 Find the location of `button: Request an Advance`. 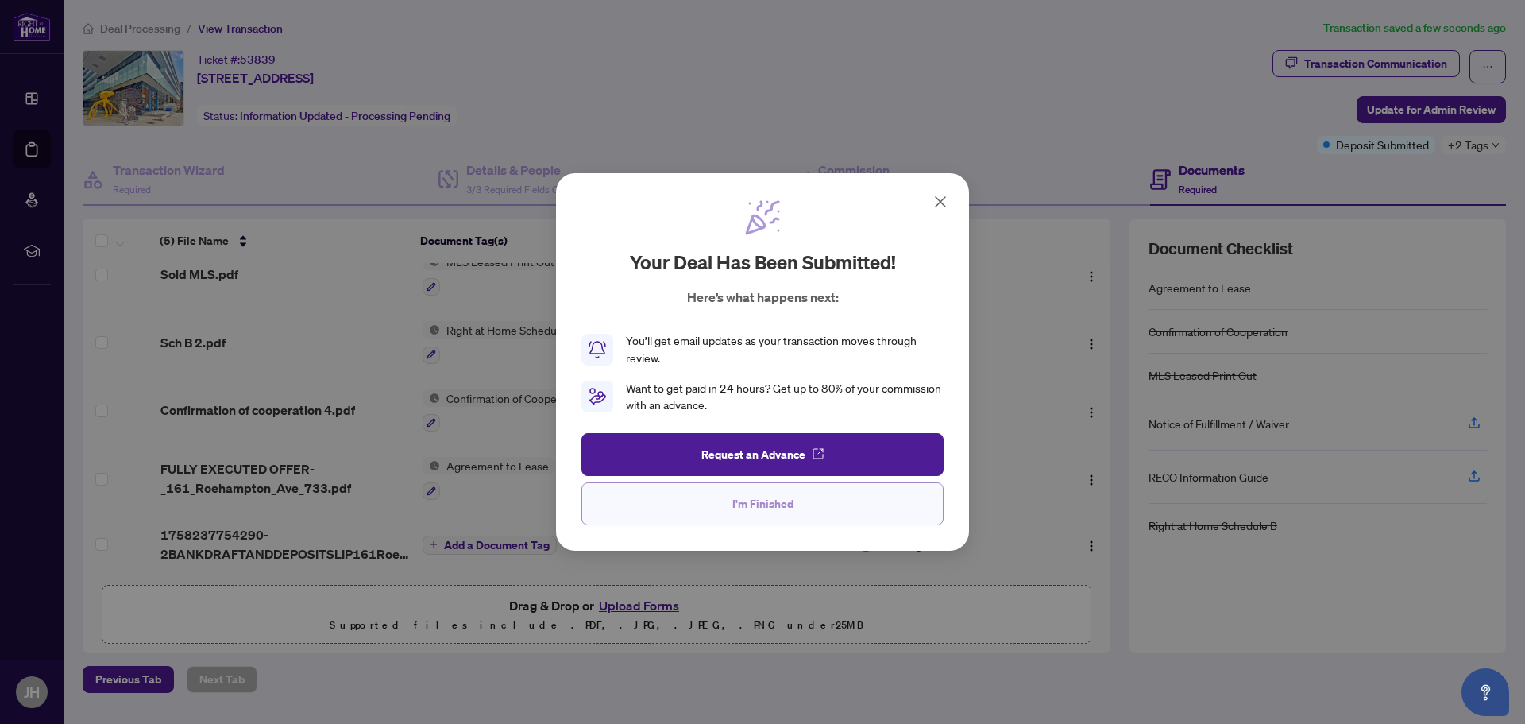

button: Request an Advance is located at coordinates (762, 454).